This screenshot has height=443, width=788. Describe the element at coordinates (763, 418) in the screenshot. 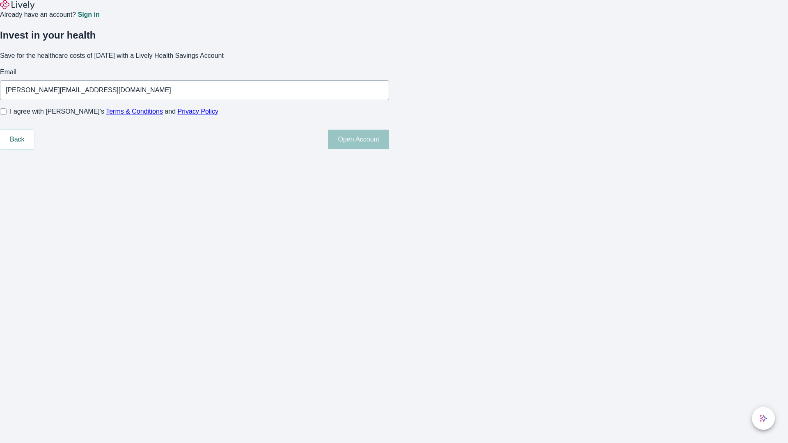

I see `svg: Lively AI Assistant` at that location.